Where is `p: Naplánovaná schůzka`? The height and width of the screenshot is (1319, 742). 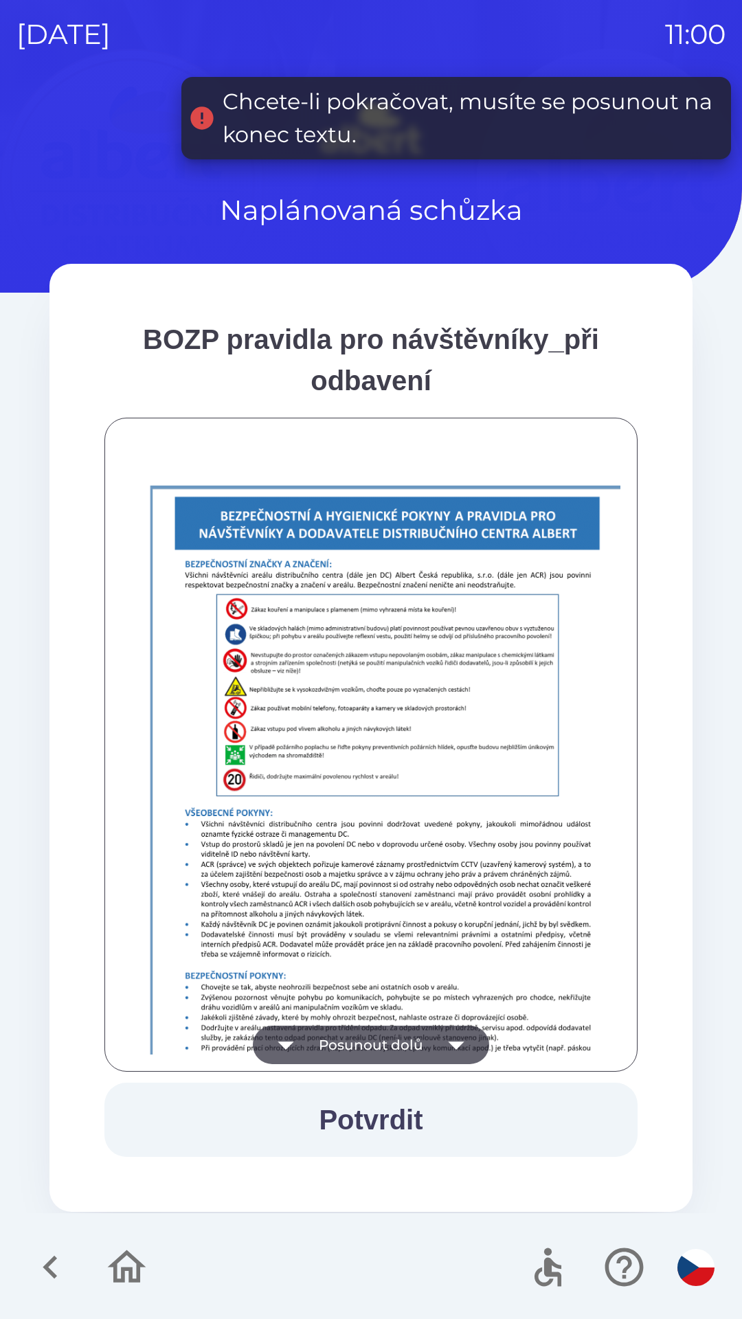
p: Naplánovaná schůzka is located at coordinates (371, 210).